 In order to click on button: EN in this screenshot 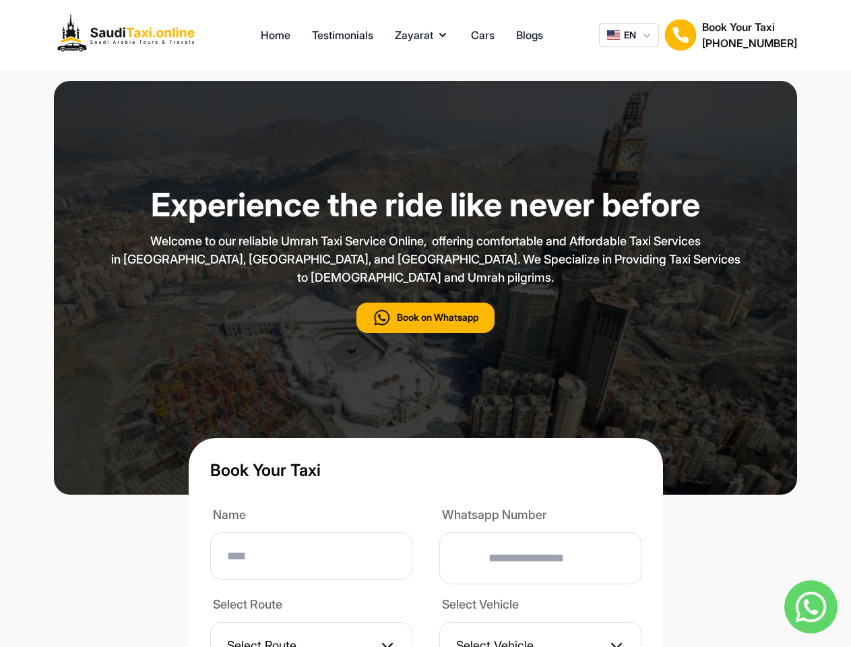, I will do `click(628, 35)`.